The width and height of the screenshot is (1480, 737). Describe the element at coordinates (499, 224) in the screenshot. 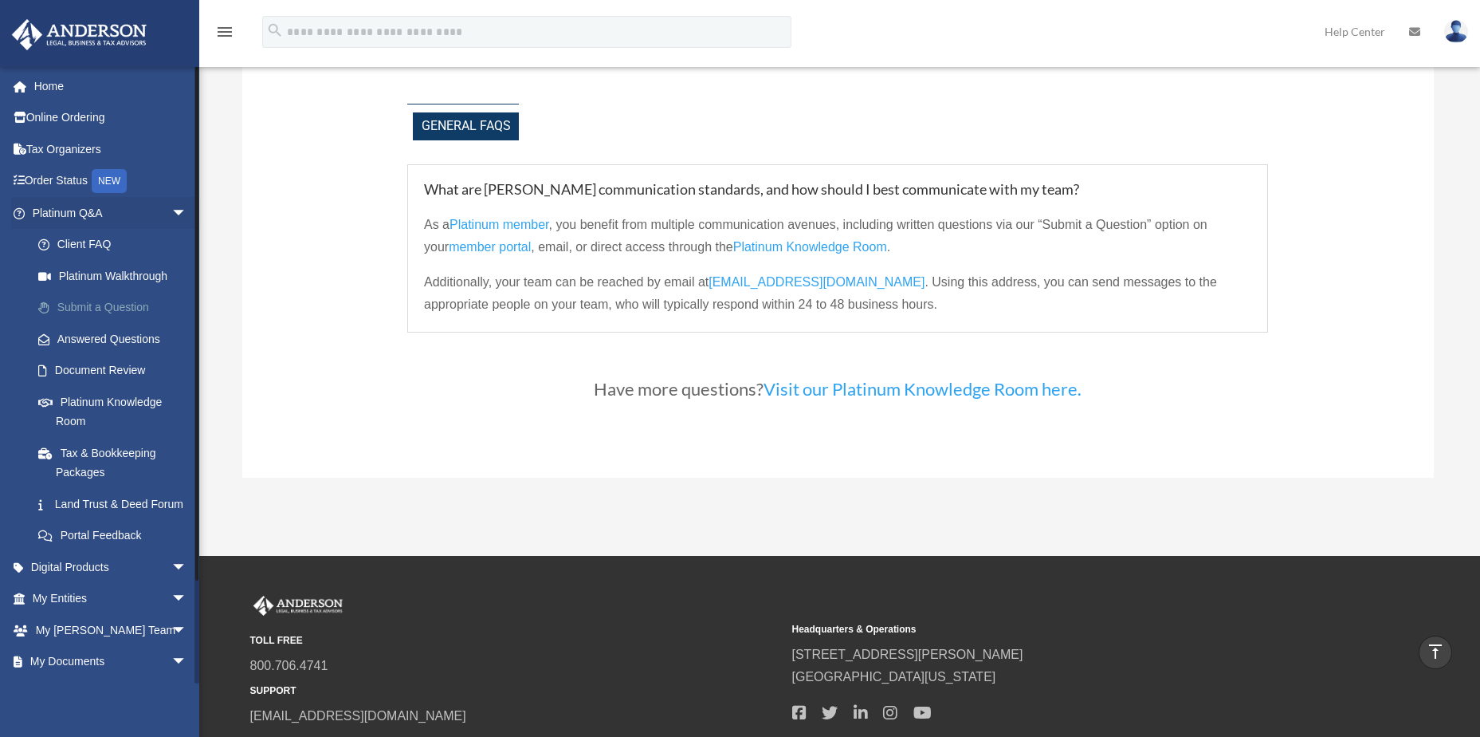

I see `span: Platinum member` at that location.